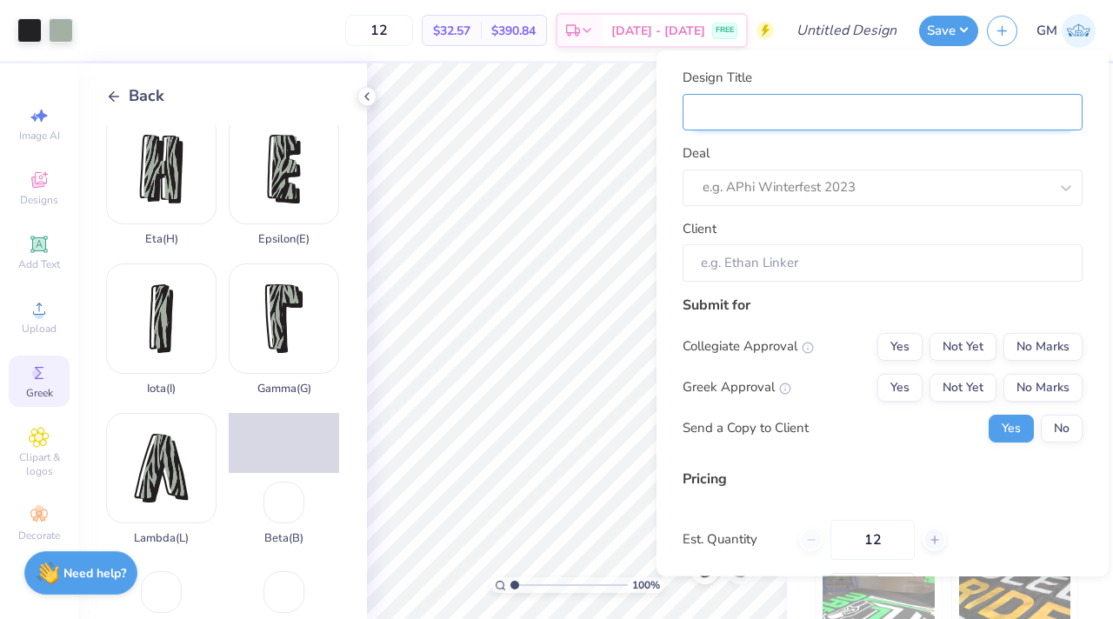 The height and width of the screenshot is (619, 1113). What do you see at coordinates (161, 538) in the screenshot?
I see `div: Lambda ( L )` at bounding box center [161, 538].